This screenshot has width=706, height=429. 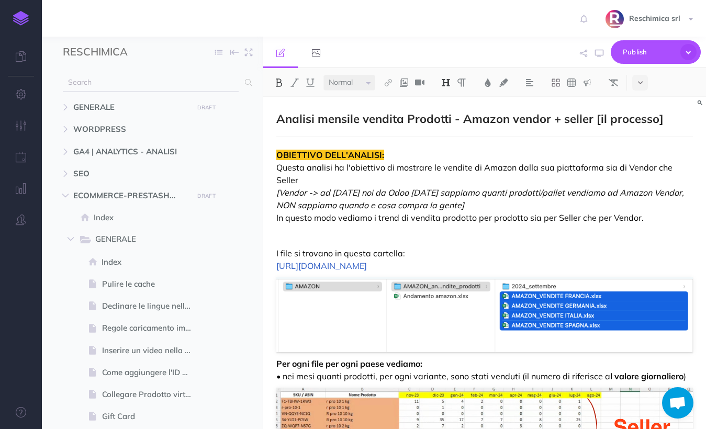 I want to click on span: ECOMMERCE-PRESTASHOP, so click(x=130, y=196).